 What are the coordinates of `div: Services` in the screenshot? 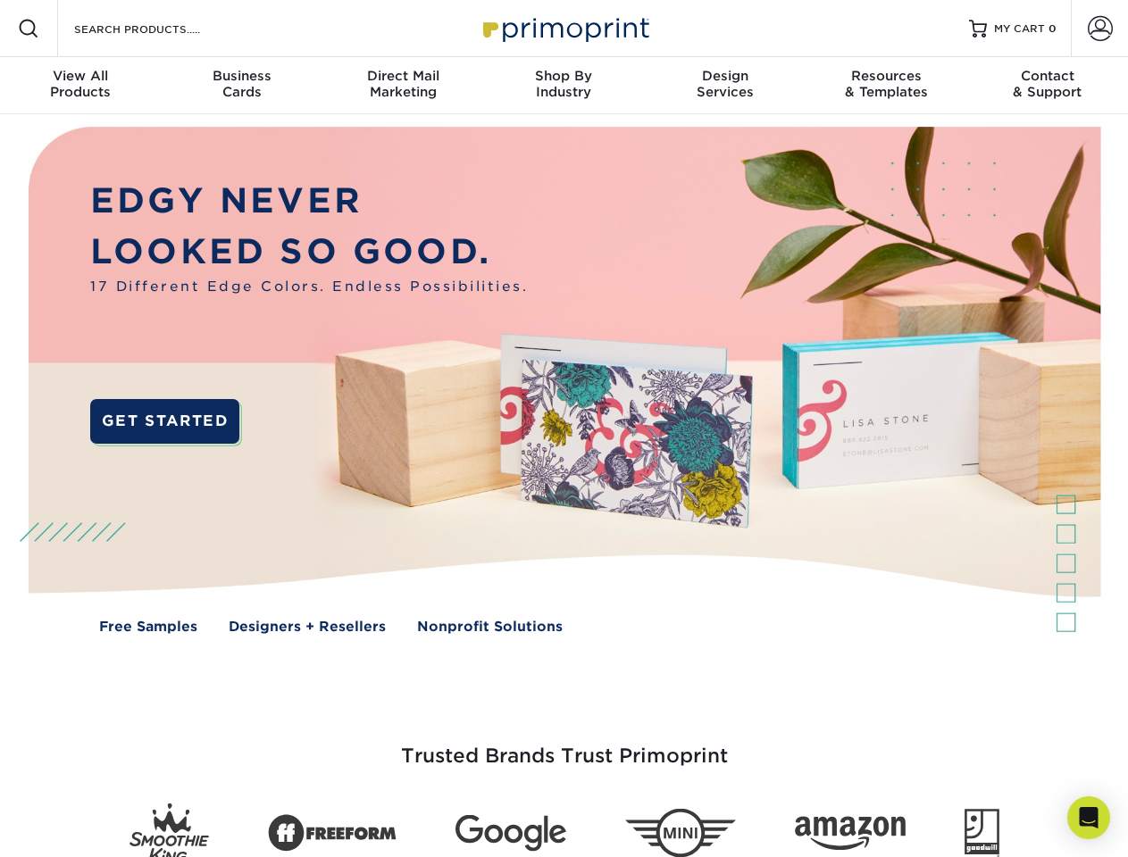 It's located at (725, 84).